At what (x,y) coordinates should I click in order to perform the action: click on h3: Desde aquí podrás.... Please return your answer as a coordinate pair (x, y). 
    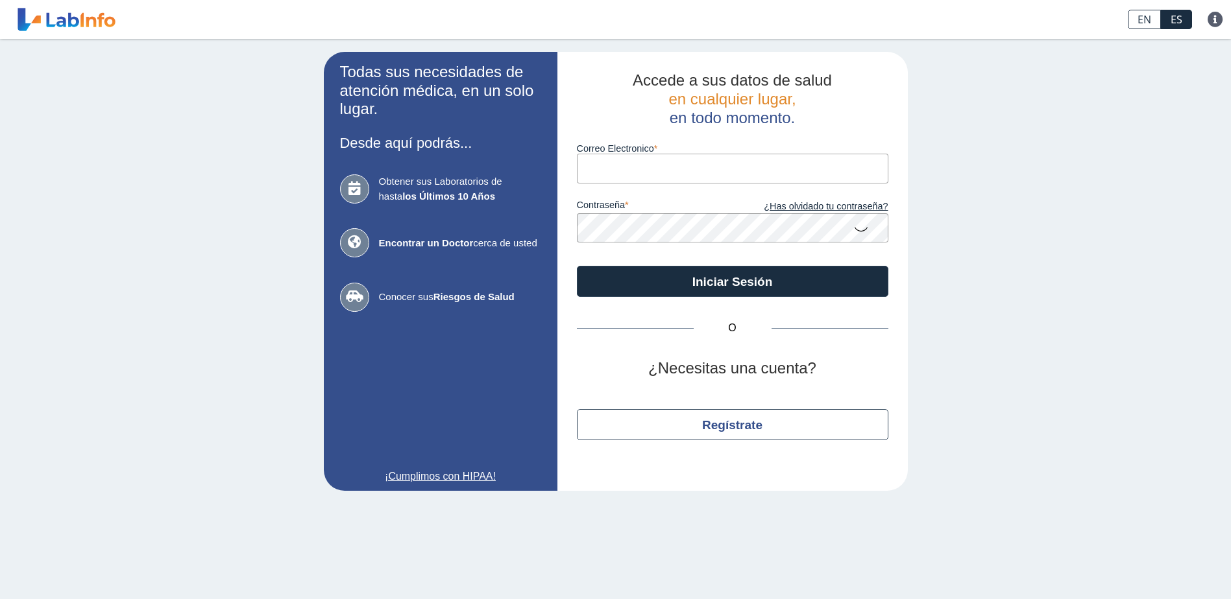
    Looking at the image, I should click on (441, 143).